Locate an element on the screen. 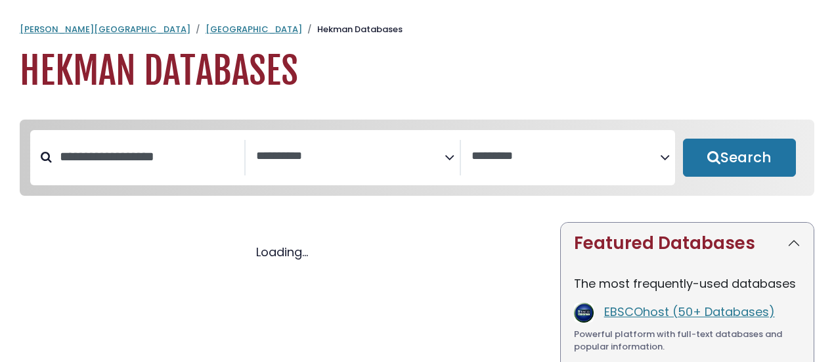  nav: Search filters is located at coordinates (417, 158).